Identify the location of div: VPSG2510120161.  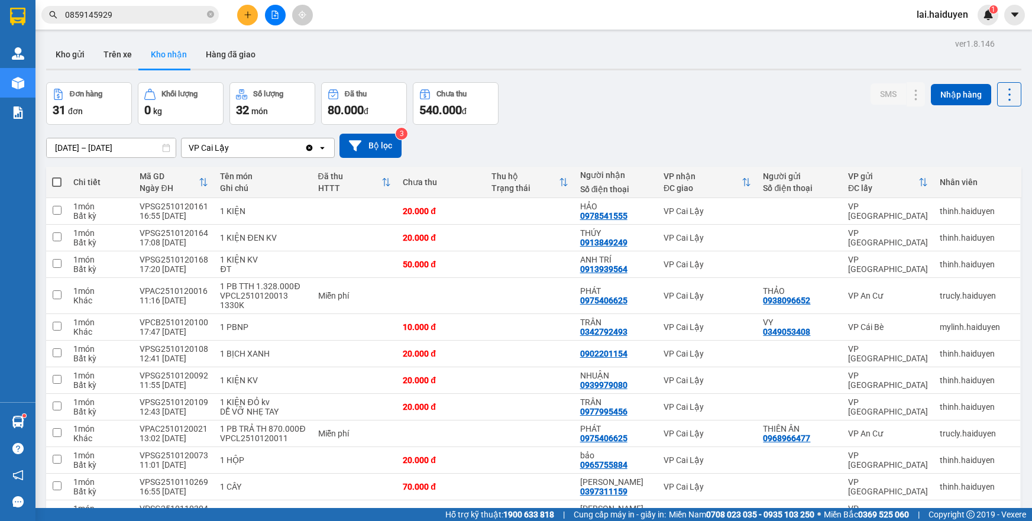
(174, 206).